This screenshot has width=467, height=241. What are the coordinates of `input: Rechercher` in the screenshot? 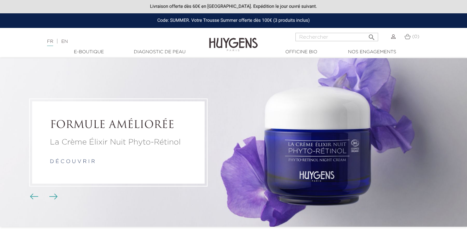 It's located at (337, 37).